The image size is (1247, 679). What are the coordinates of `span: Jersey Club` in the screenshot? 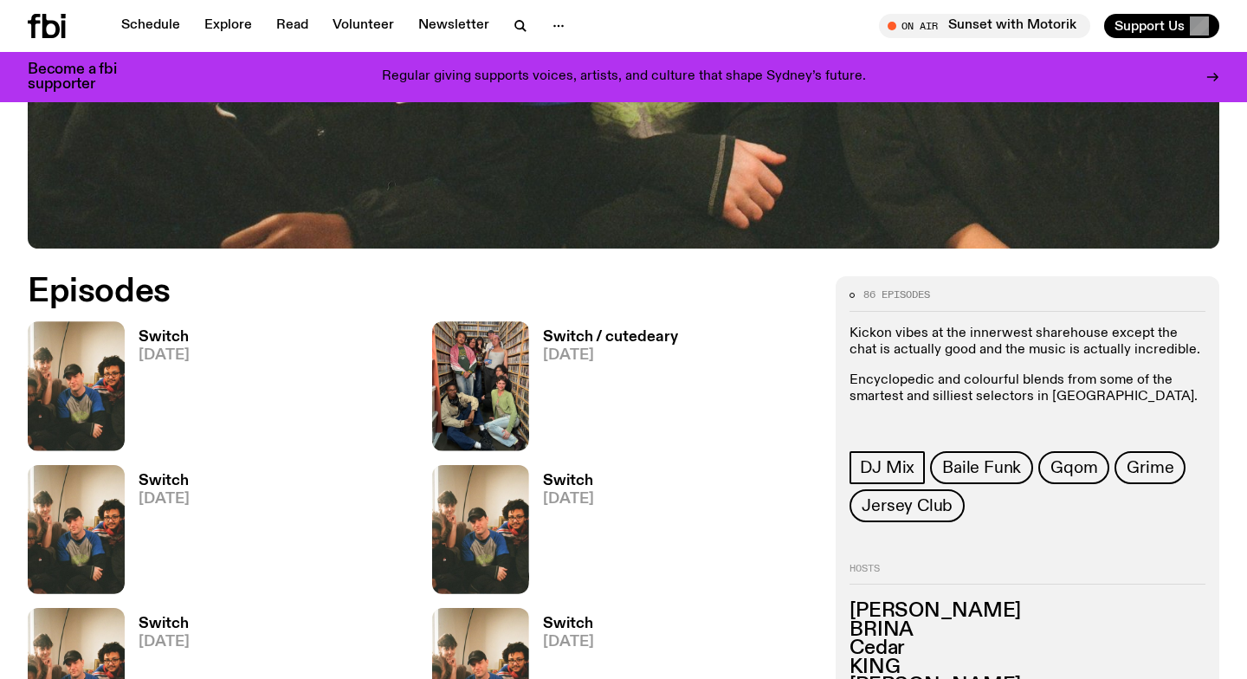 It's located at (906, 506).